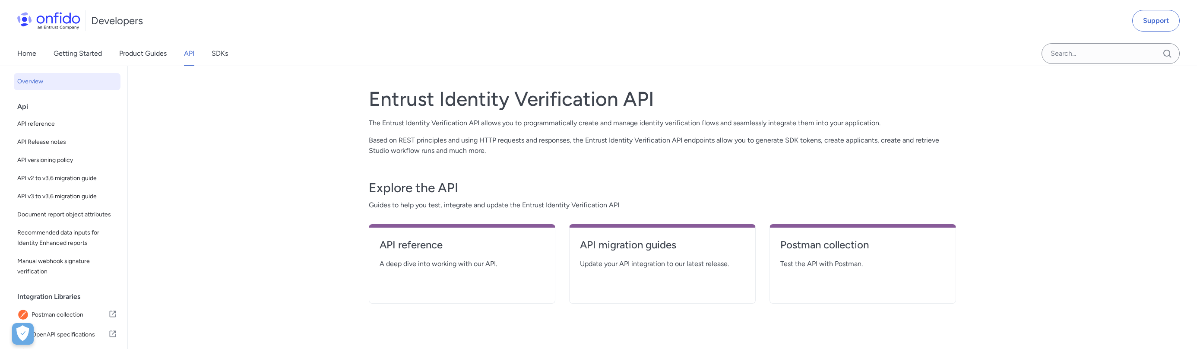  I want to click on a: API, so click(189, 54).